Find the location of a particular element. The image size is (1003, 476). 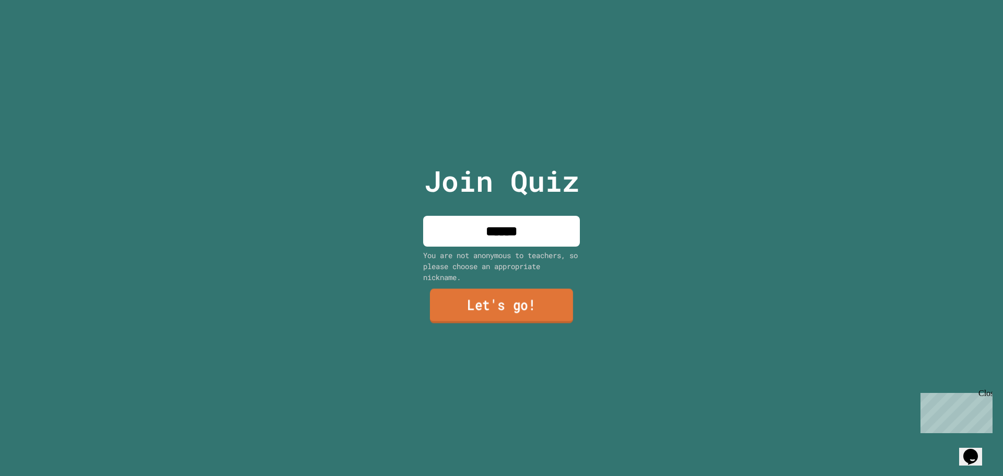

div: You are not anonymous to teachers, so please choose an appropriate nickname. is located at coordinates (502, 266).